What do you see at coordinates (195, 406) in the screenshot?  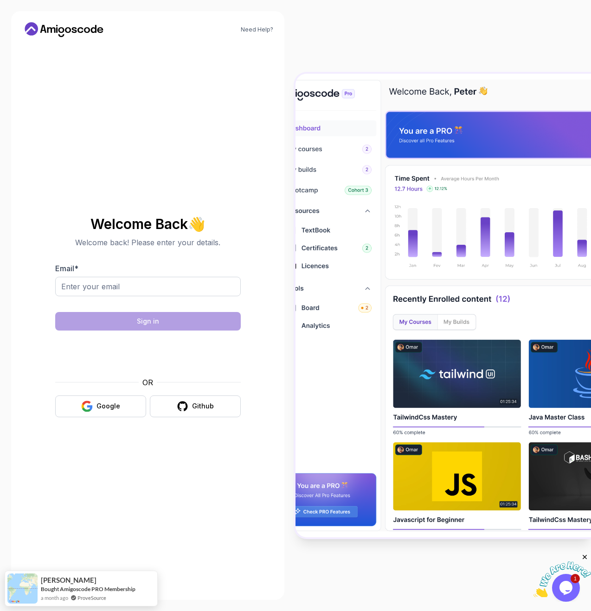 I see `button: Github` at bounding box center [195, 406].